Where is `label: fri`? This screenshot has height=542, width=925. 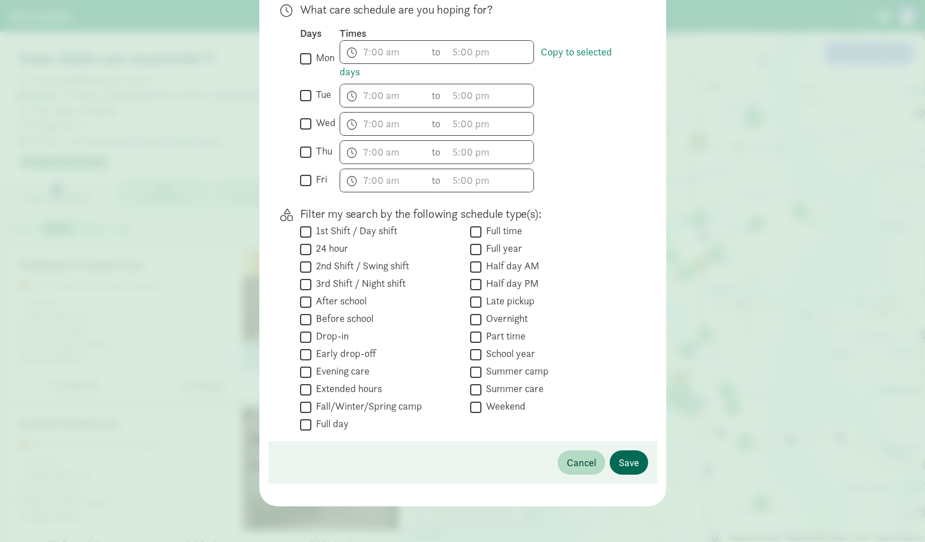 label: fri is located at coordinates (319, 179).